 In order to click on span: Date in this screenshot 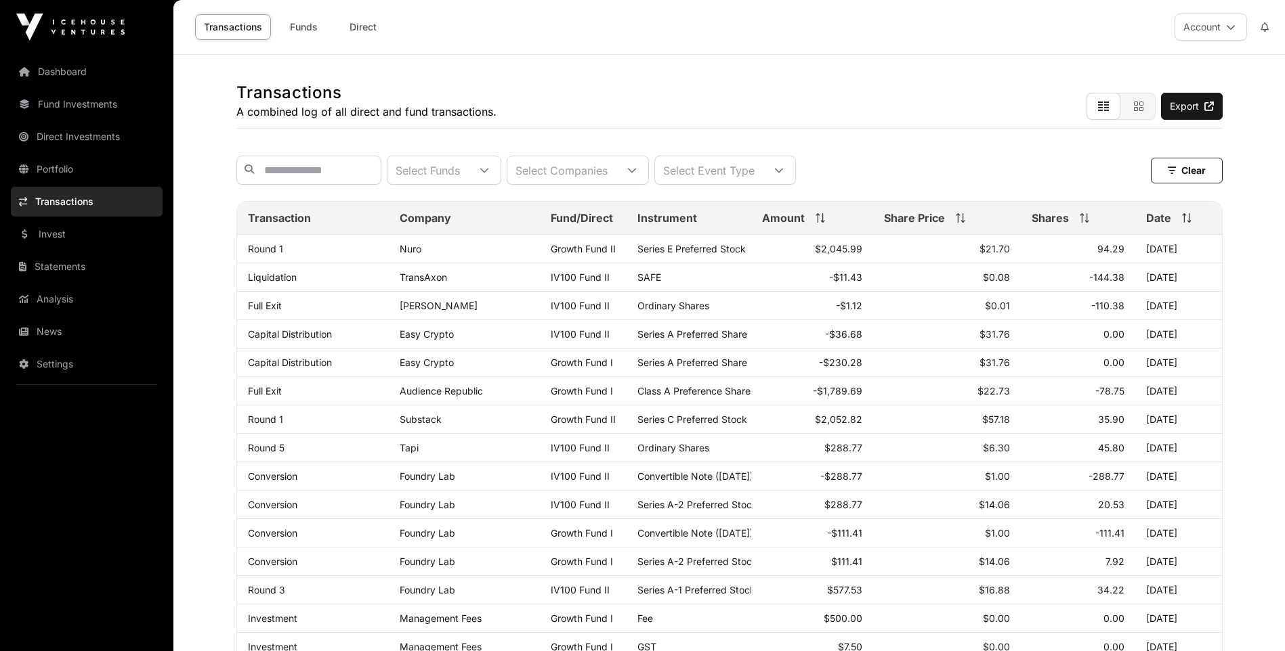, I will do `click(1158, 218)`.